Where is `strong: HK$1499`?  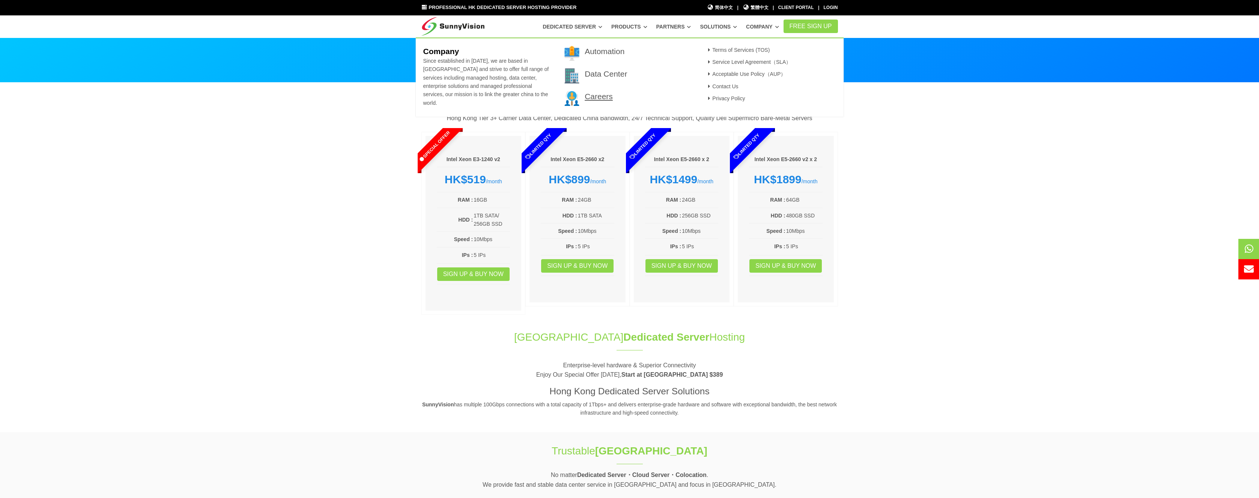
strong: HK$1499 is located at coordinates (673, 179).